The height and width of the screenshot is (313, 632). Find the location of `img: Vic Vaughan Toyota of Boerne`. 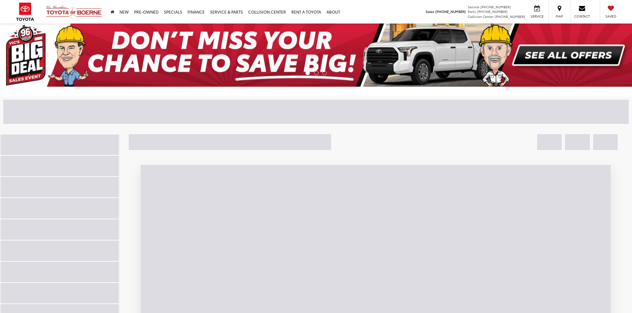

img: Vic Vaughan Toyota of Boerne is located at coordinates (74, 12).